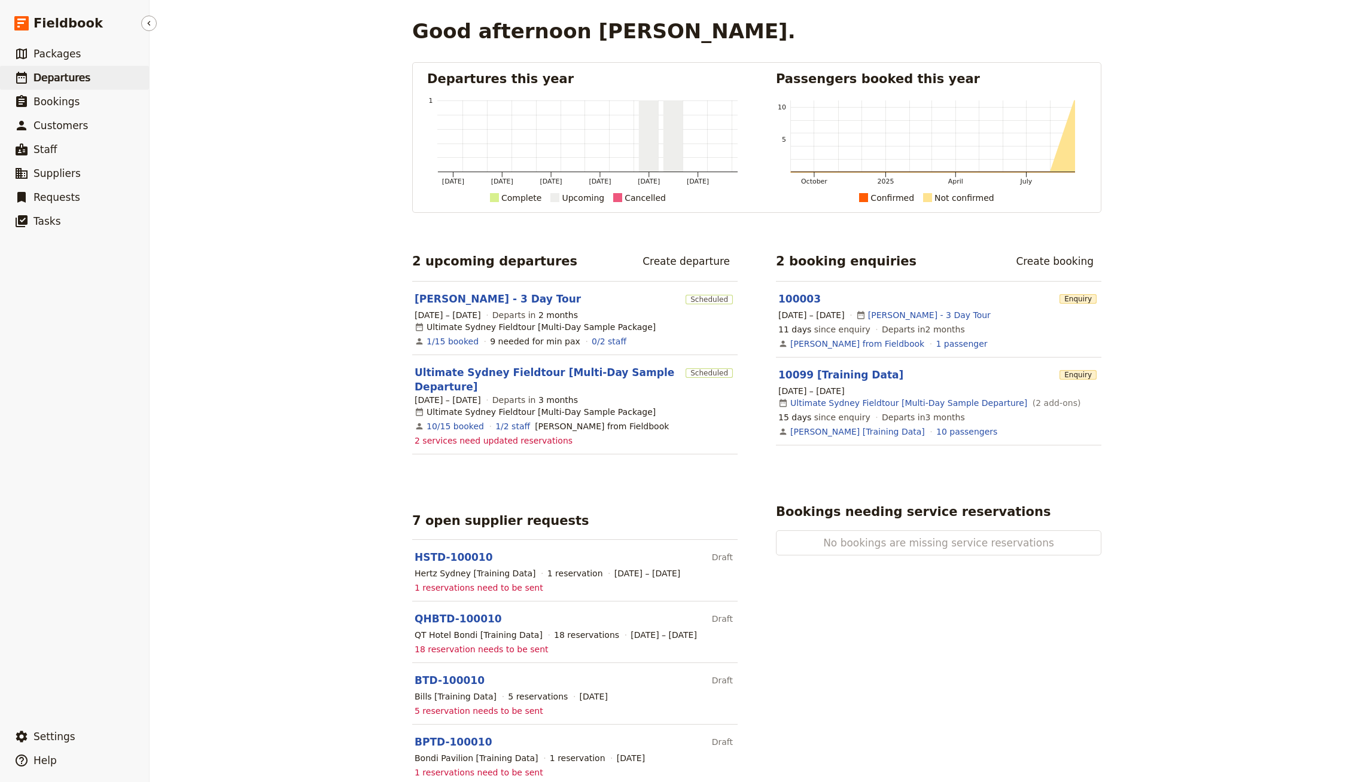 The image size is (1364, 782). Describe the element at coordinates (923, 330) in the screenshot. I see `span: Departs in 2 months` at that location.